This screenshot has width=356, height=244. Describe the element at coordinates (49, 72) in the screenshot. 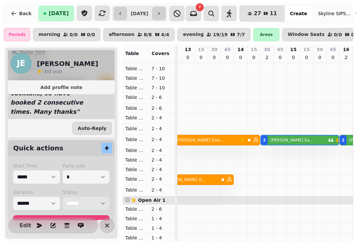

I see `span: rd` at that location.